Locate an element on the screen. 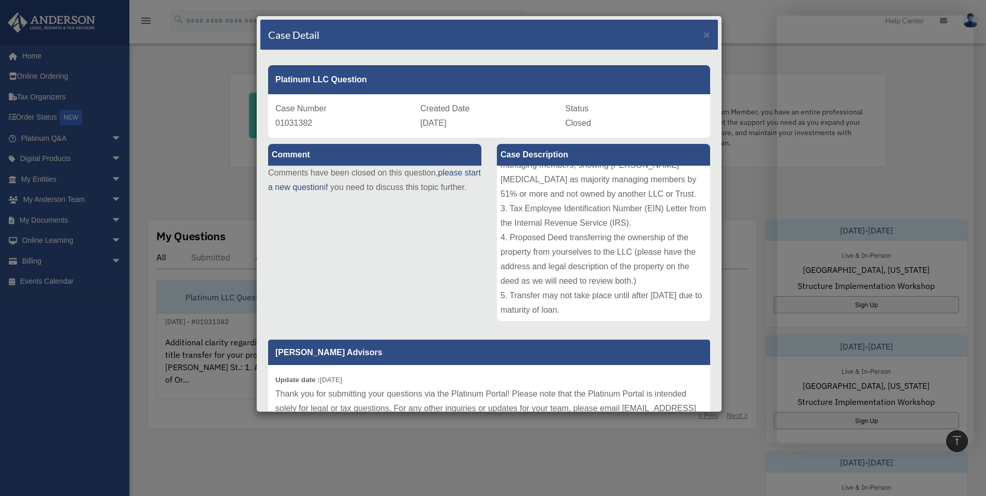  span: Status is located at coordinates (576, 108).